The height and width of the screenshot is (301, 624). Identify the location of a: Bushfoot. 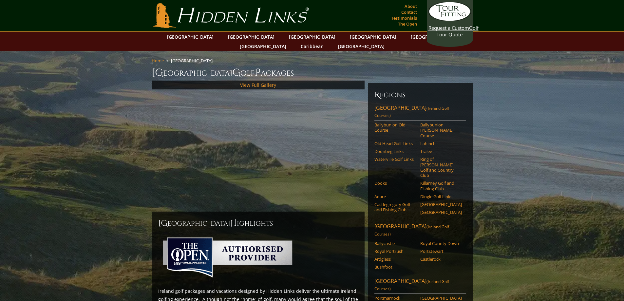
(395, 267).